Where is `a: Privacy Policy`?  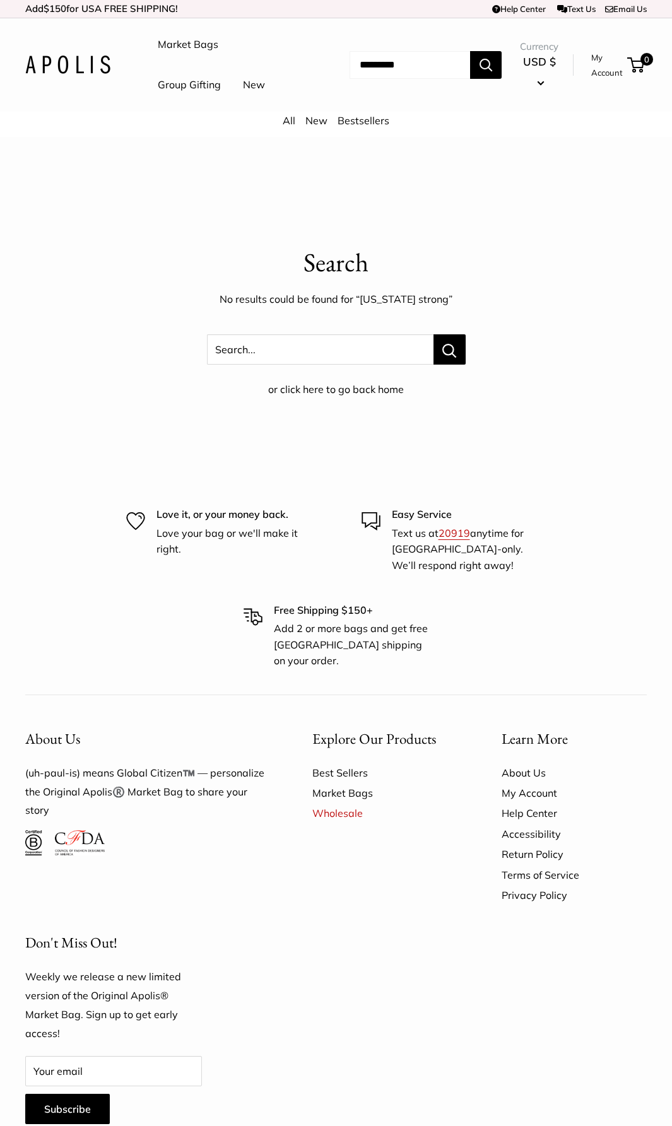
a: Privacy Policy is located at coordinates (574, 895).